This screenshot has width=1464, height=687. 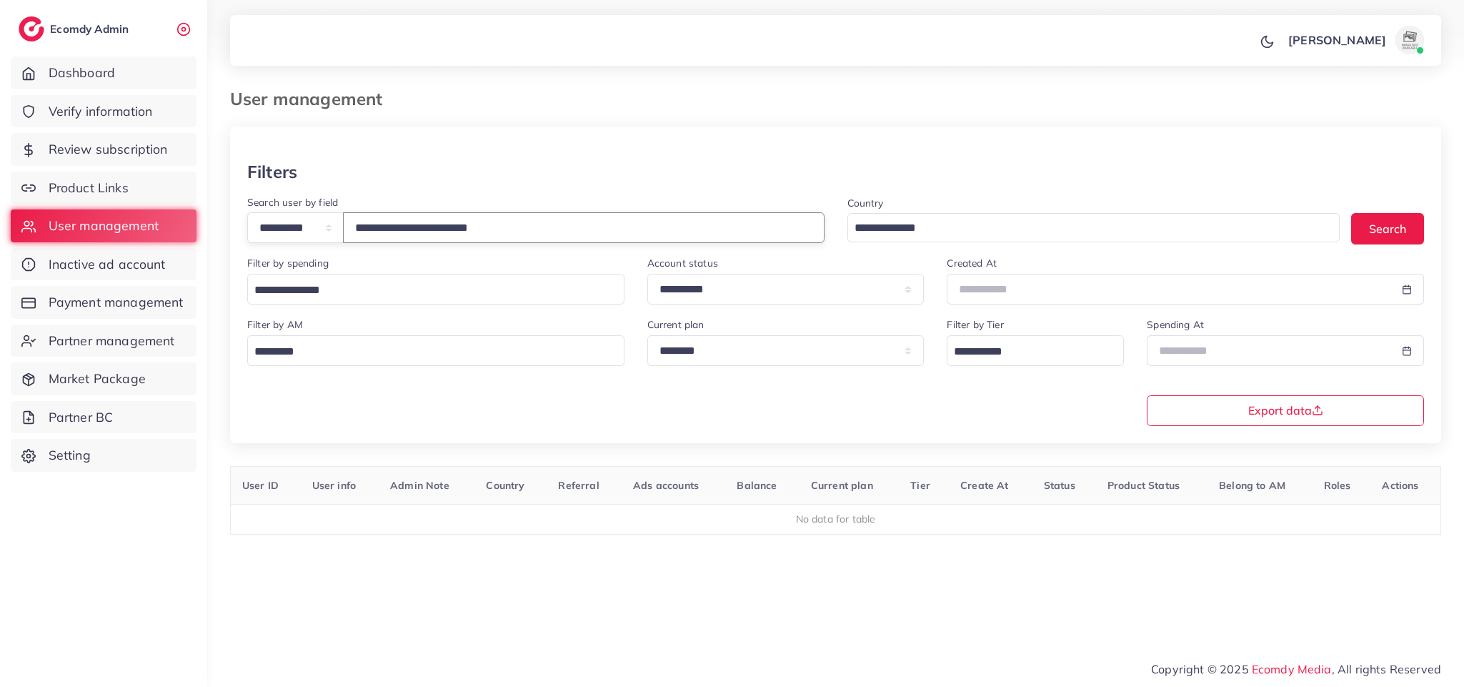 I want to click on span: User ID, so click(x=260, y=485).